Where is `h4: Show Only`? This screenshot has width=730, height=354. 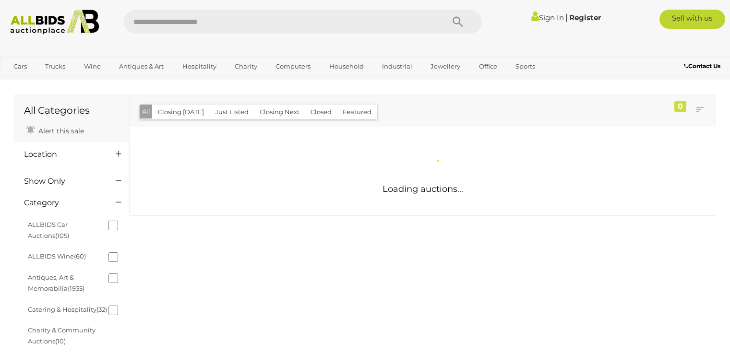 h4: Show Only is located at coordinates (62, 181).